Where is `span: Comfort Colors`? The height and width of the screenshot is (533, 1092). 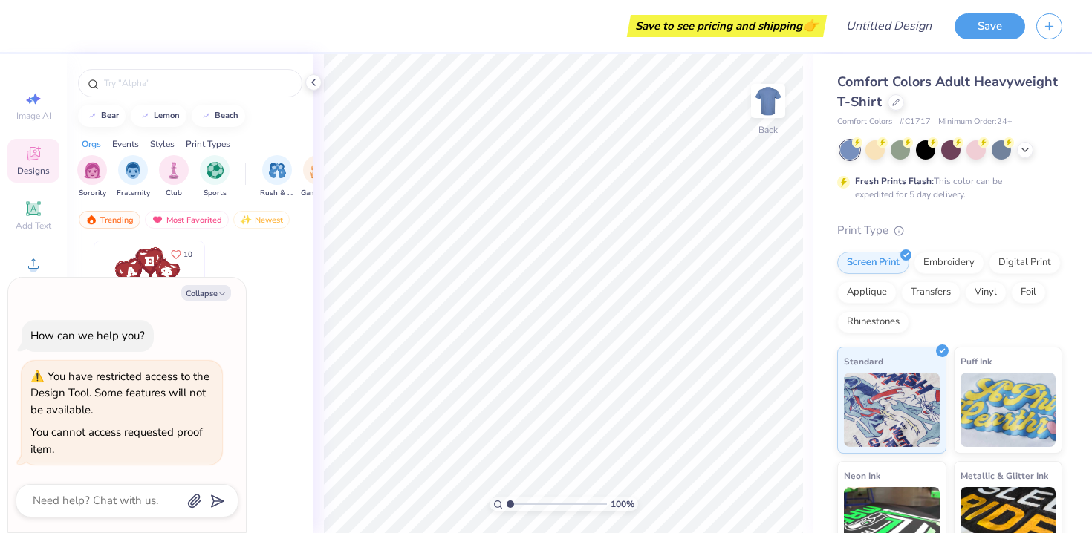 span: Comfort Colors is located at coordinates (864, 122).